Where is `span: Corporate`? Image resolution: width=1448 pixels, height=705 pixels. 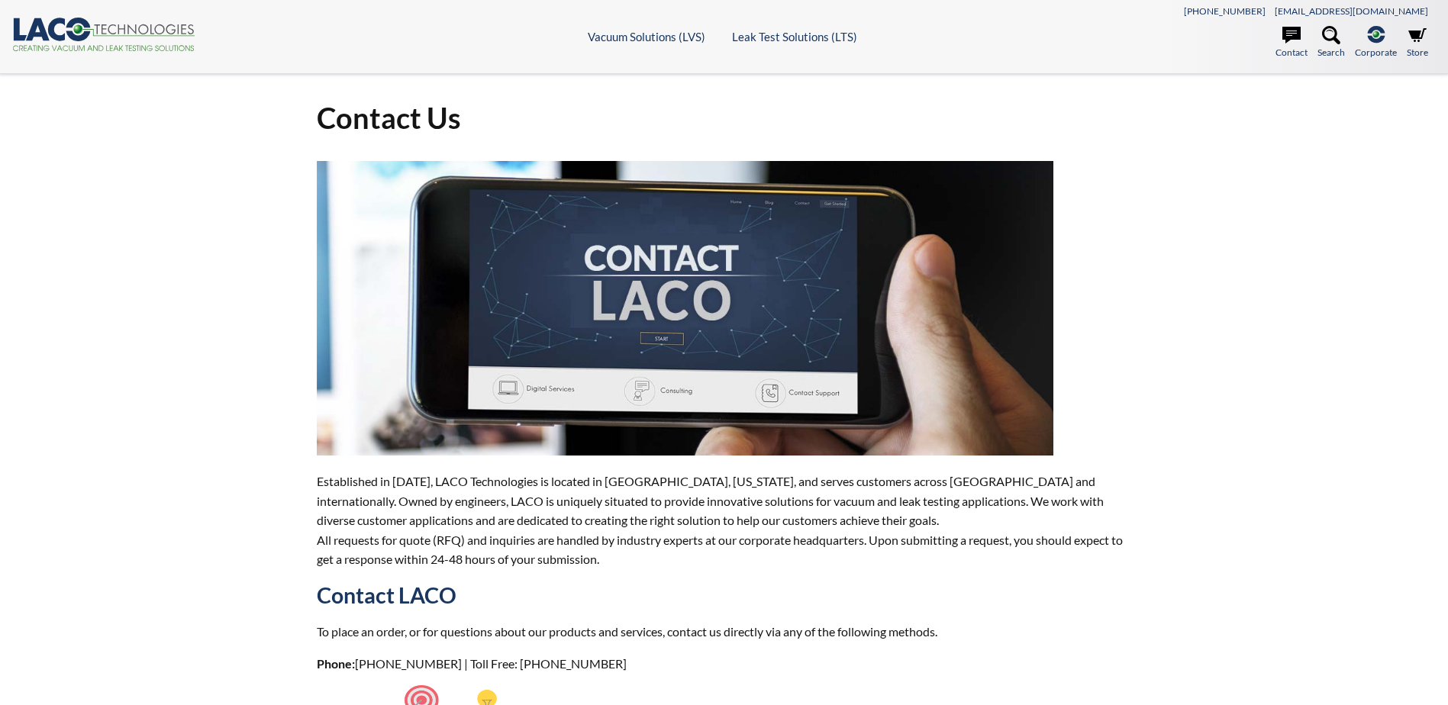 span: Corporate is located at coordinates (1375, 52).